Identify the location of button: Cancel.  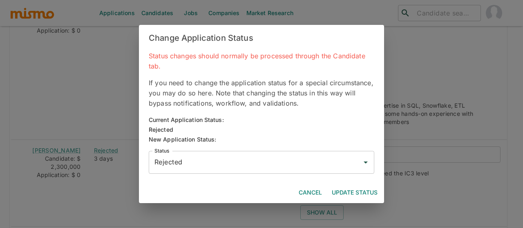
(310, 193).